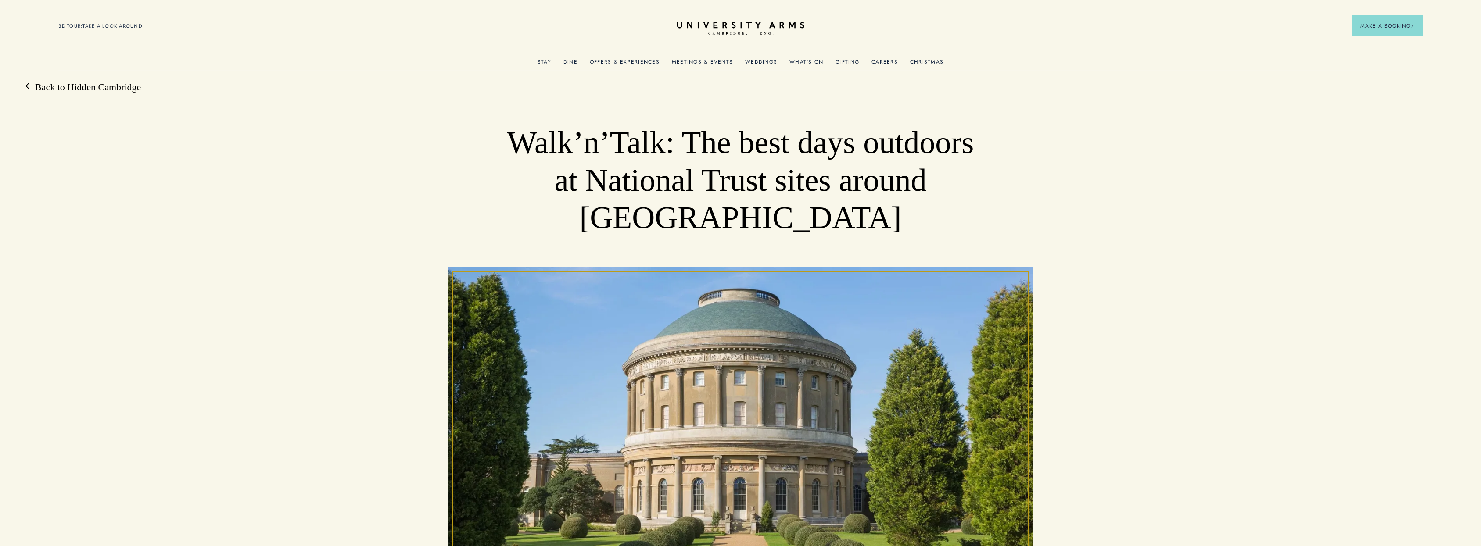 The image size is (1481, 546). I want to click on a: Dine, so click(571, 65).